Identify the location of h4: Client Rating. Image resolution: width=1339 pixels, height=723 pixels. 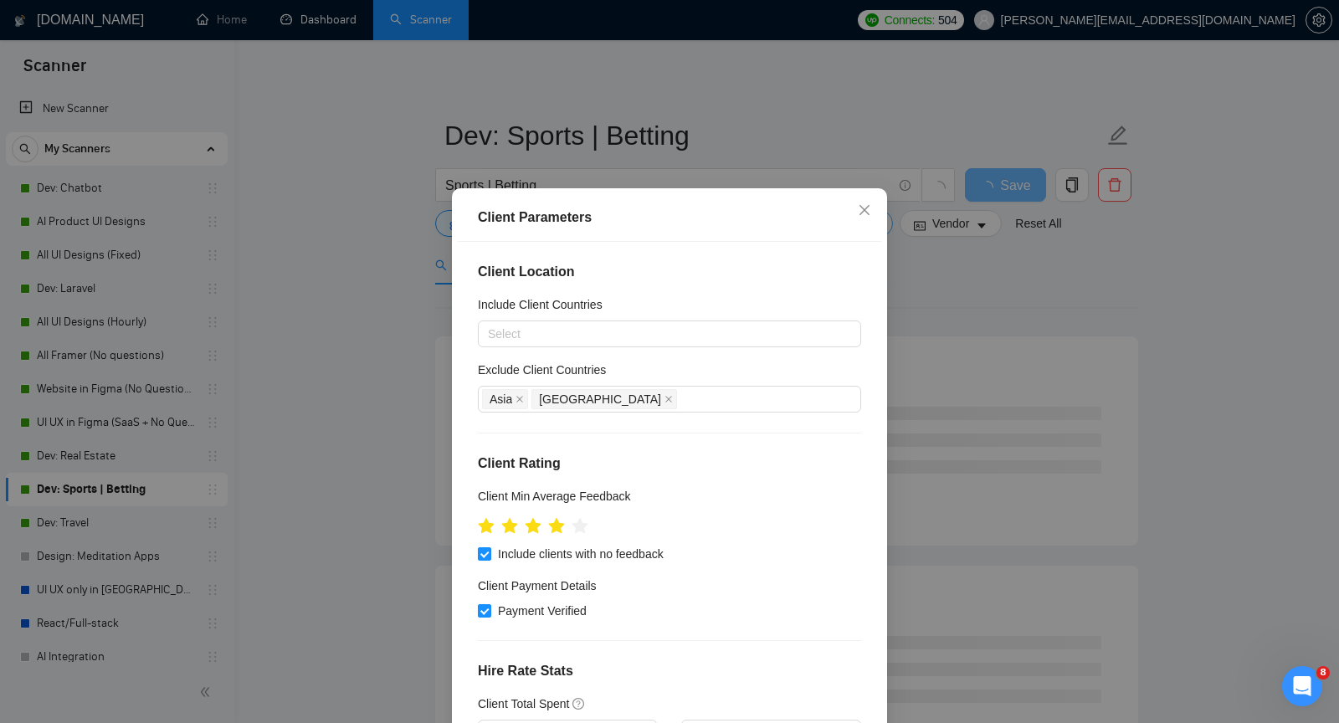
(670, 464).